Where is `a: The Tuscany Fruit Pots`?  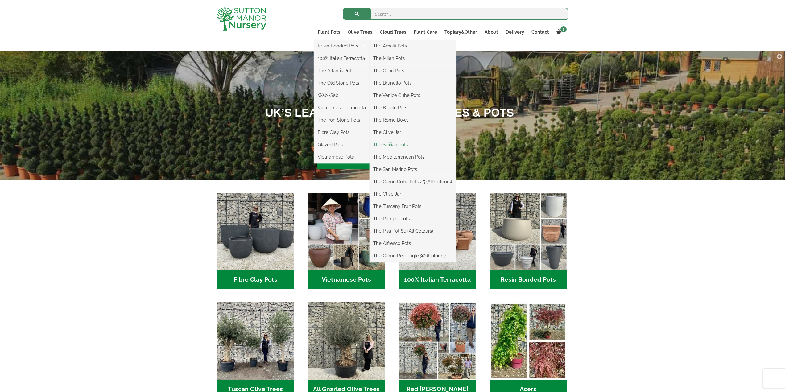
a: The Tuscany Fruit Pots is located at coordinates (412, 206).